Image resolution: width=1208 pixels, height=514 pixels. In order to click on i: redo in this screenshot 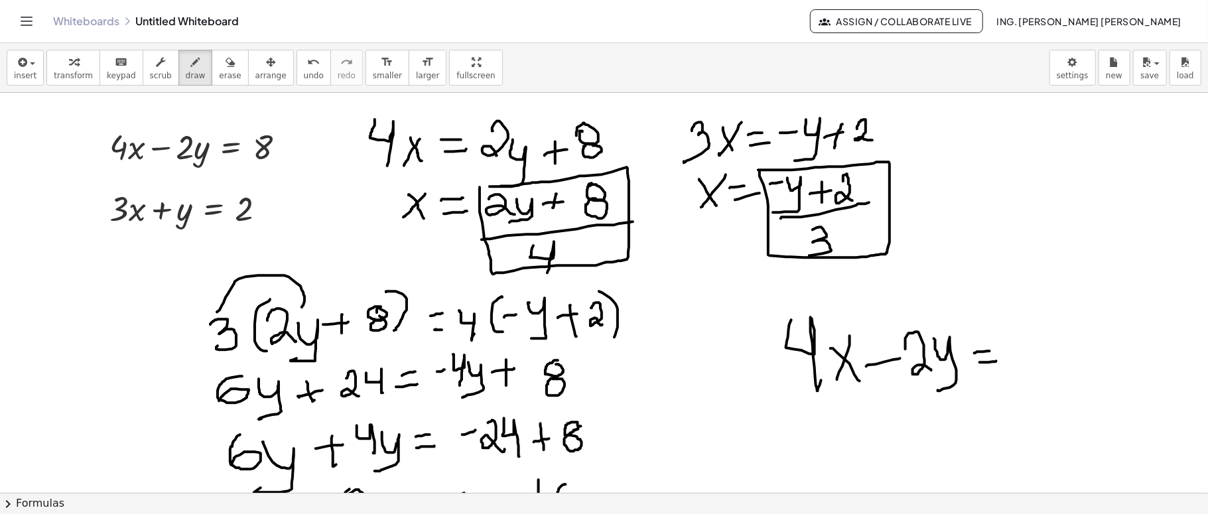, I will do `click(346, 62)`.